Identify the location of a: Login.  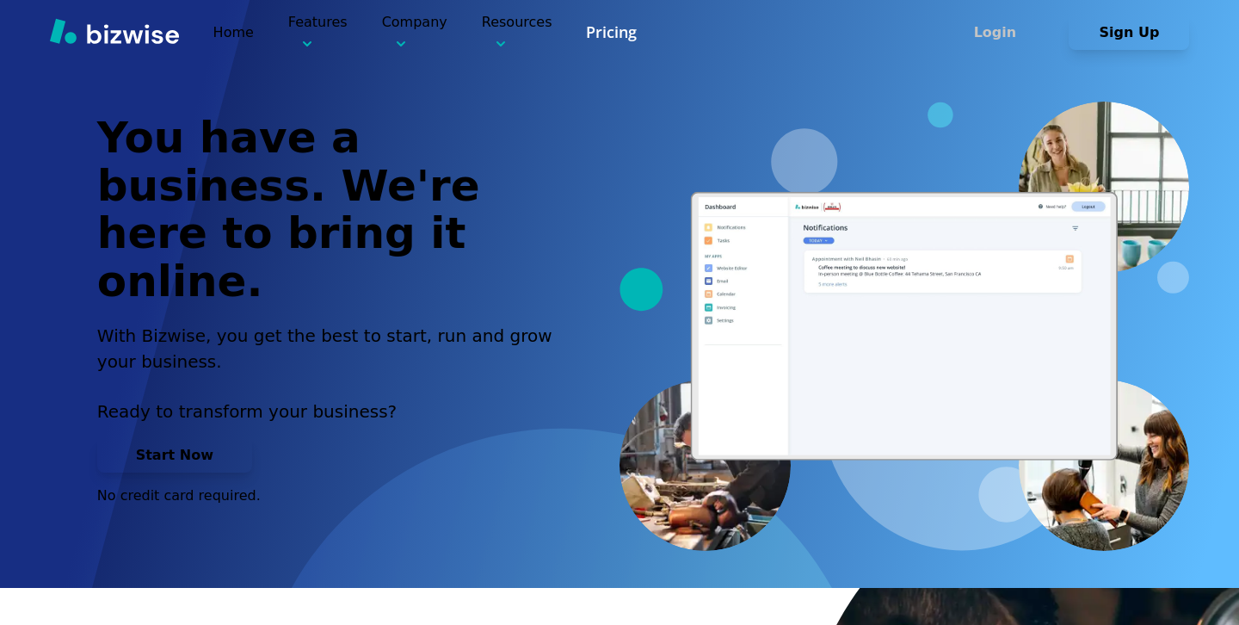
(1002, 32).